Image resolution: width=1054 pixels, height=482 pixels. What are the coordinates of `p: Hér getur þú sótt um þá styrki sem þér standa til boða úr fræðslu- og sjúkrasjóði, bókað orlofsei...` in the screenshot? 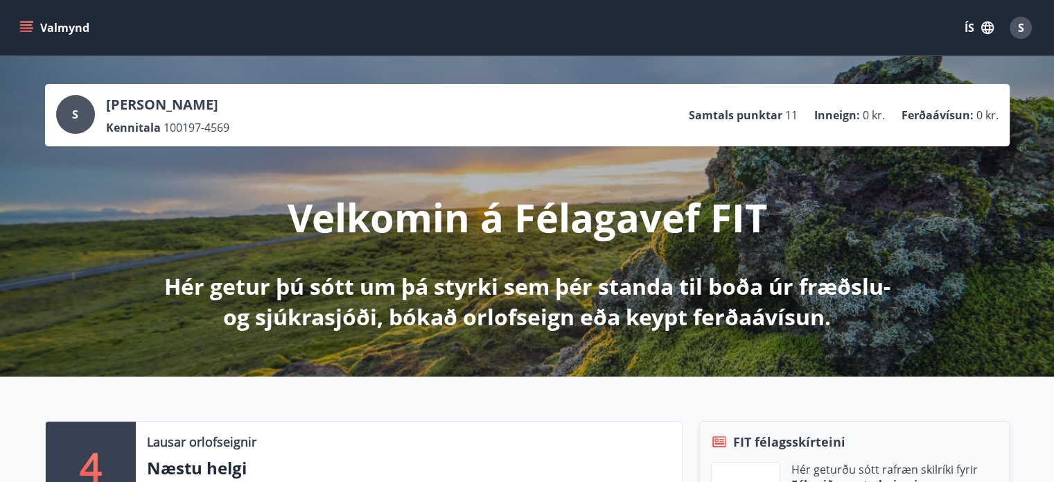 It's located at (527, 301).